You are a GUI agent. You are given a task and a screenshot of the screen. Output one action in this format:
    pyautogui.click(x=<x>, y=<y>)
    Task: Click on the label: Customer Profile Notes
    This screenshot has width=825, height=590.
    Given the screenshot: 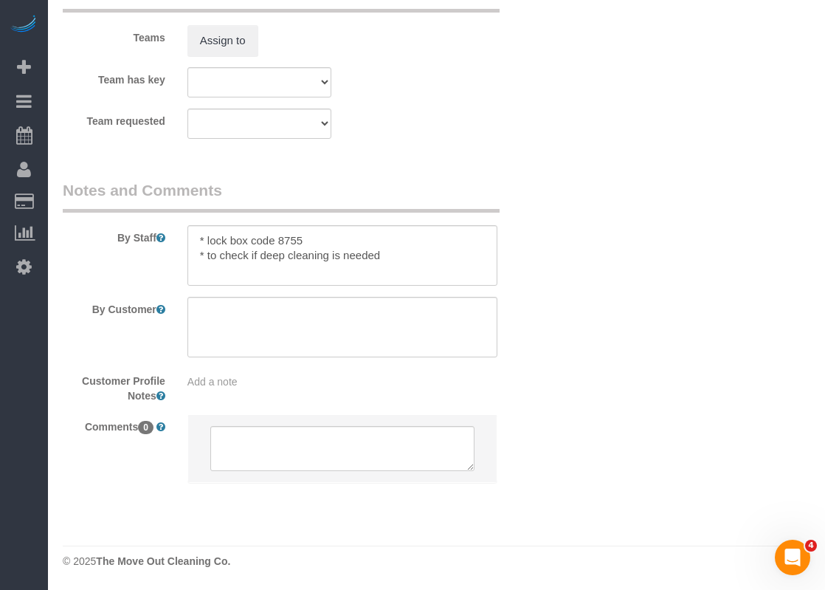 What is the action you would take?
    pyautogui.click(x=114, y=385)
    